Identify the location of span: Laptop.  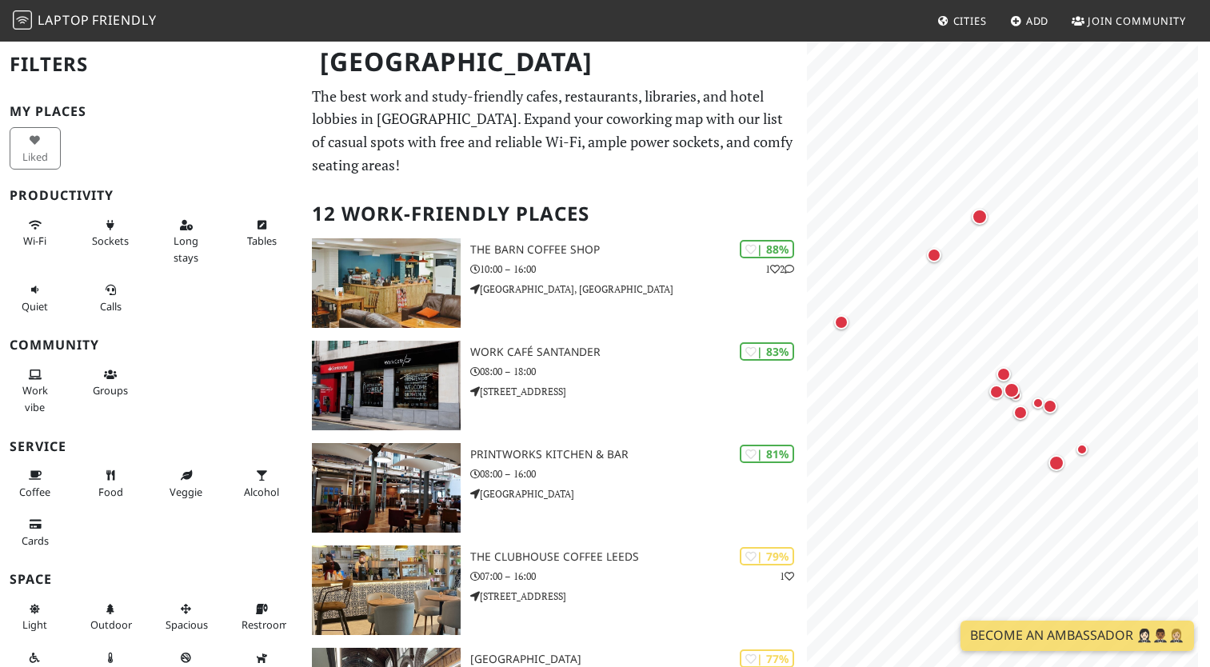
(63, 20).